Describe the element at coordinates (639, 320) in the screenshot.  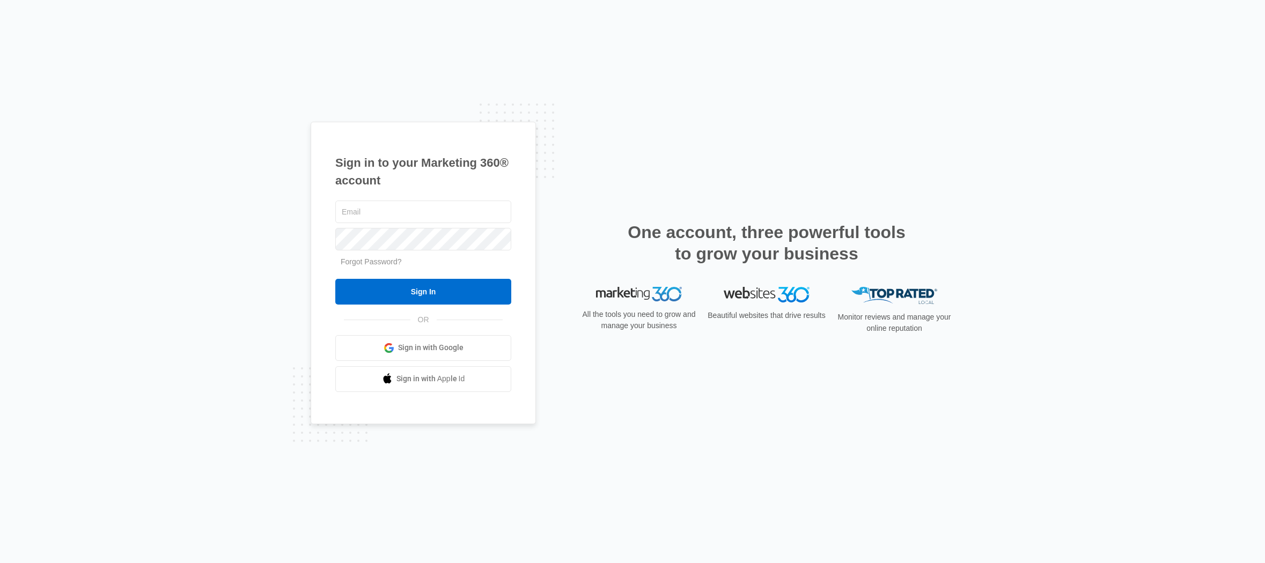
I see `p: All the tools you need to grow and manage your business` at that location.